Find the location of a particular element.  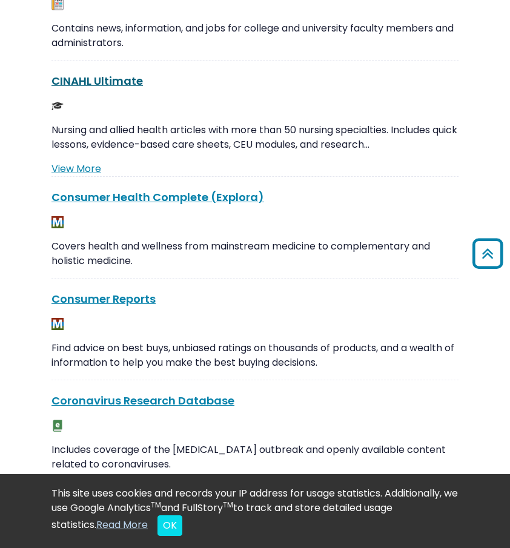

a: Consumer Reports is located at coordinates (104, 299).